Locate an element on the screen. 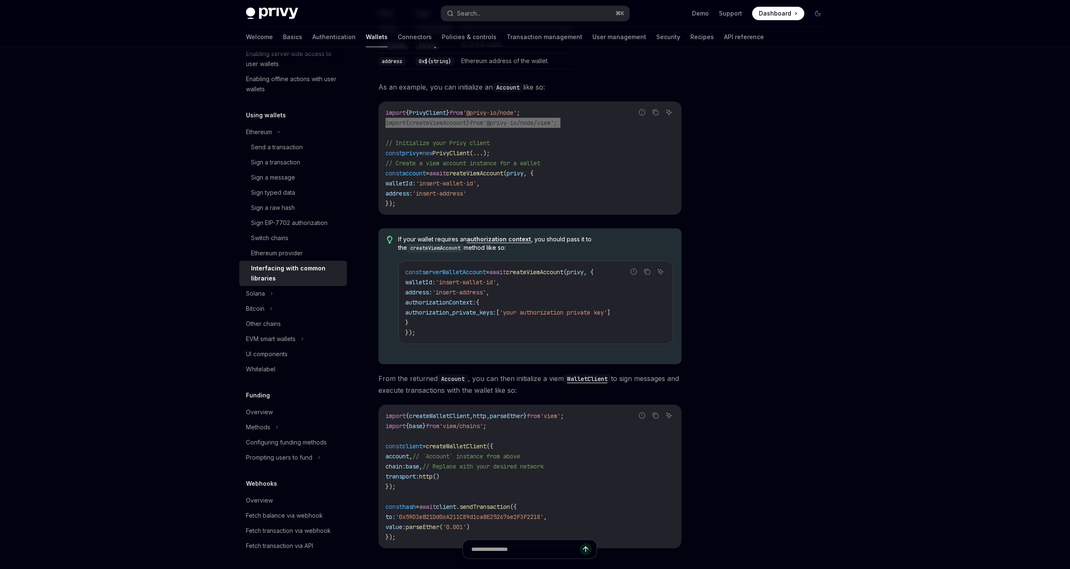  a: Wallets is located at coordinates (377, 37).